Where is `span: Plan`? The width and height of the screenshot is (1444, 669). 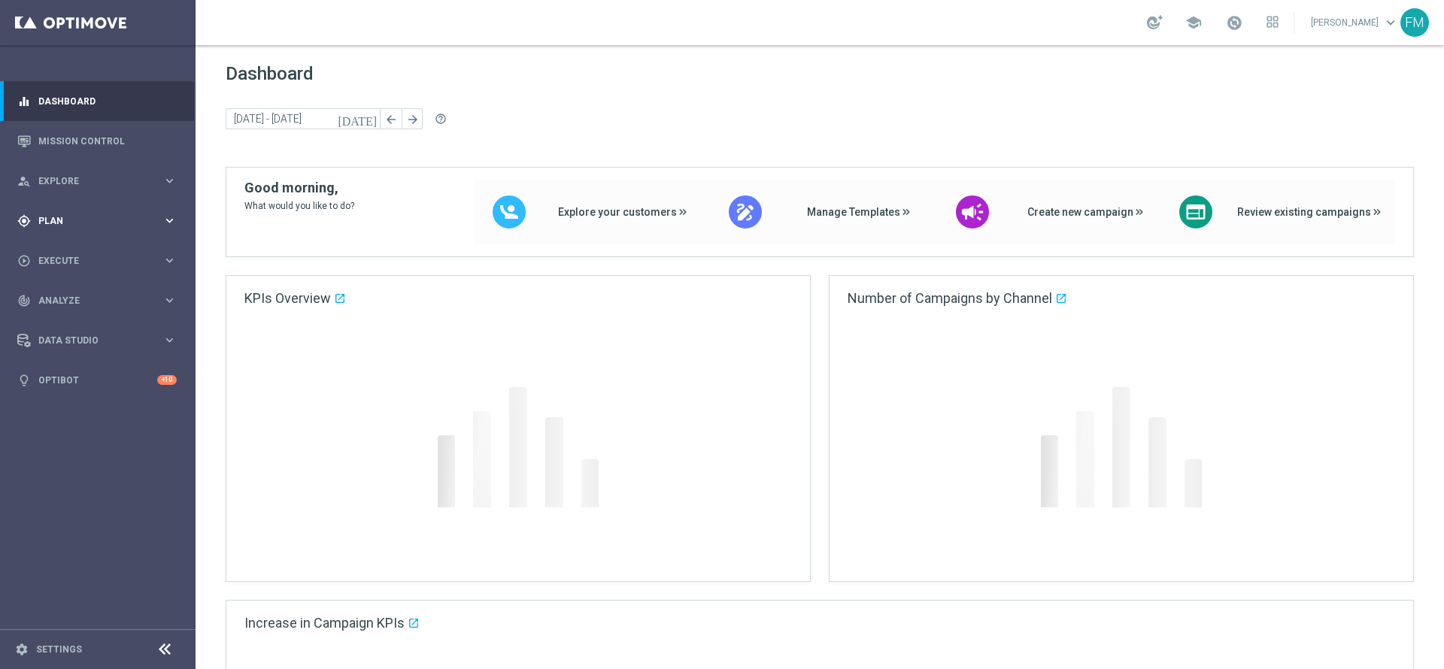
span: Plan is located at coordinates (100, 221).